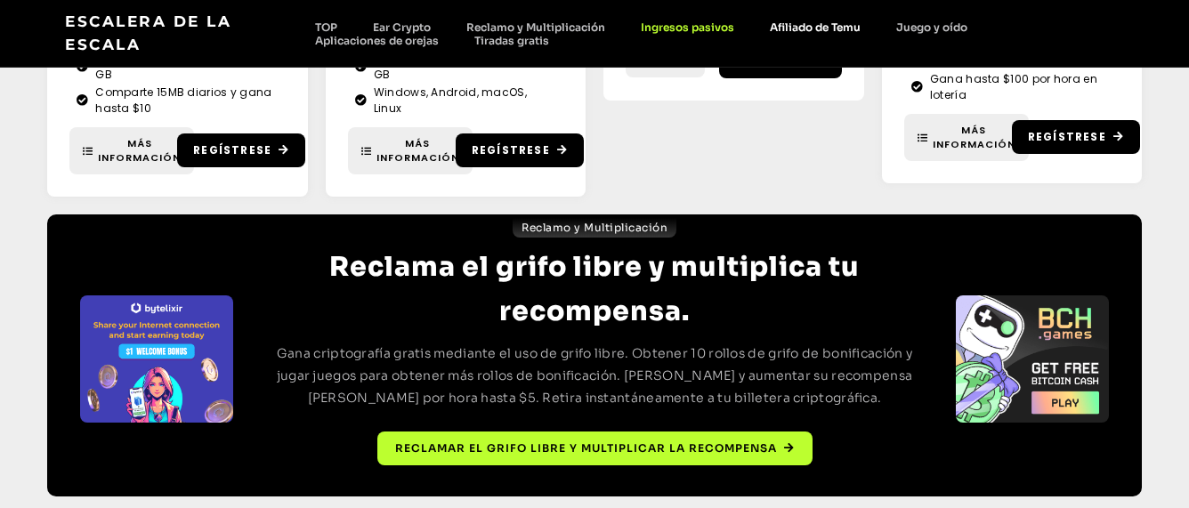  Describe the element at coordinates (402, 27) in the screenshot. I see `a: Ear Crypto` at that location.